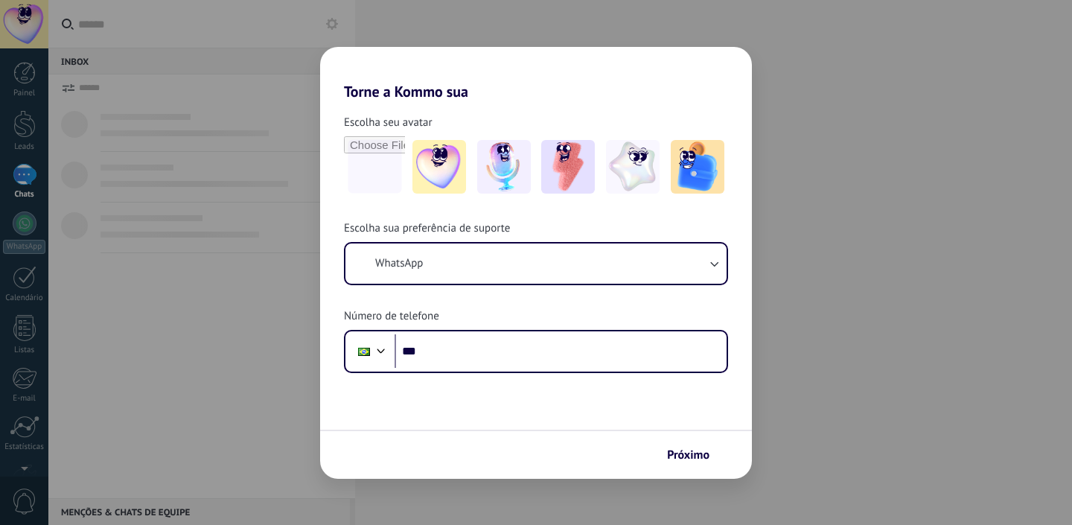 This screenshot has height=525, width=1072. What do you see at coordinates (399, 264) in the screenshot?
I see `span: WhatsApp` at bounding box center [399, 264].